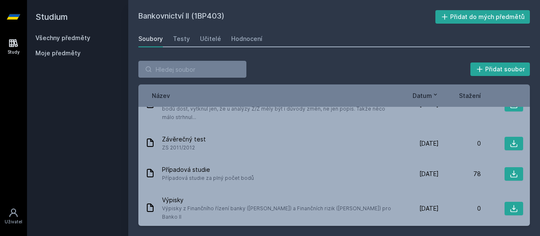 This screenshot has height=236, width=540. I want to click on button: Přidat soubor, so click(500, 69).